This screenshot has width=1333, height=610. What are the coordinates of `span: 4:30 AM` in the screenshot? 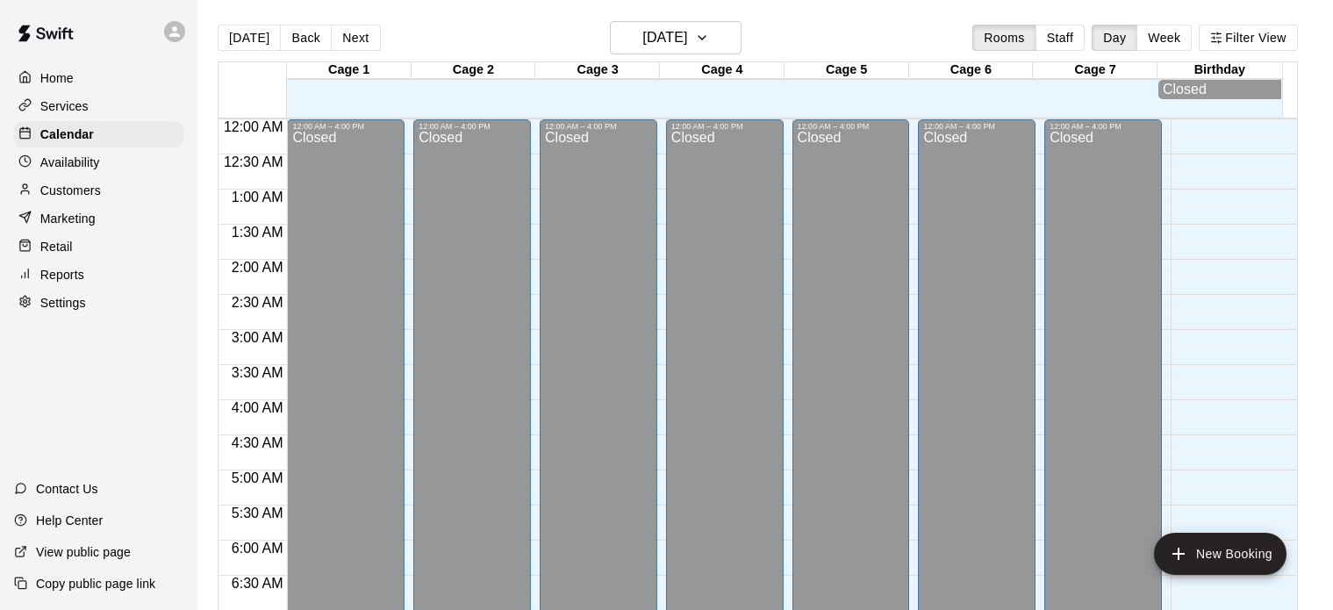 It's located at (257, 442).